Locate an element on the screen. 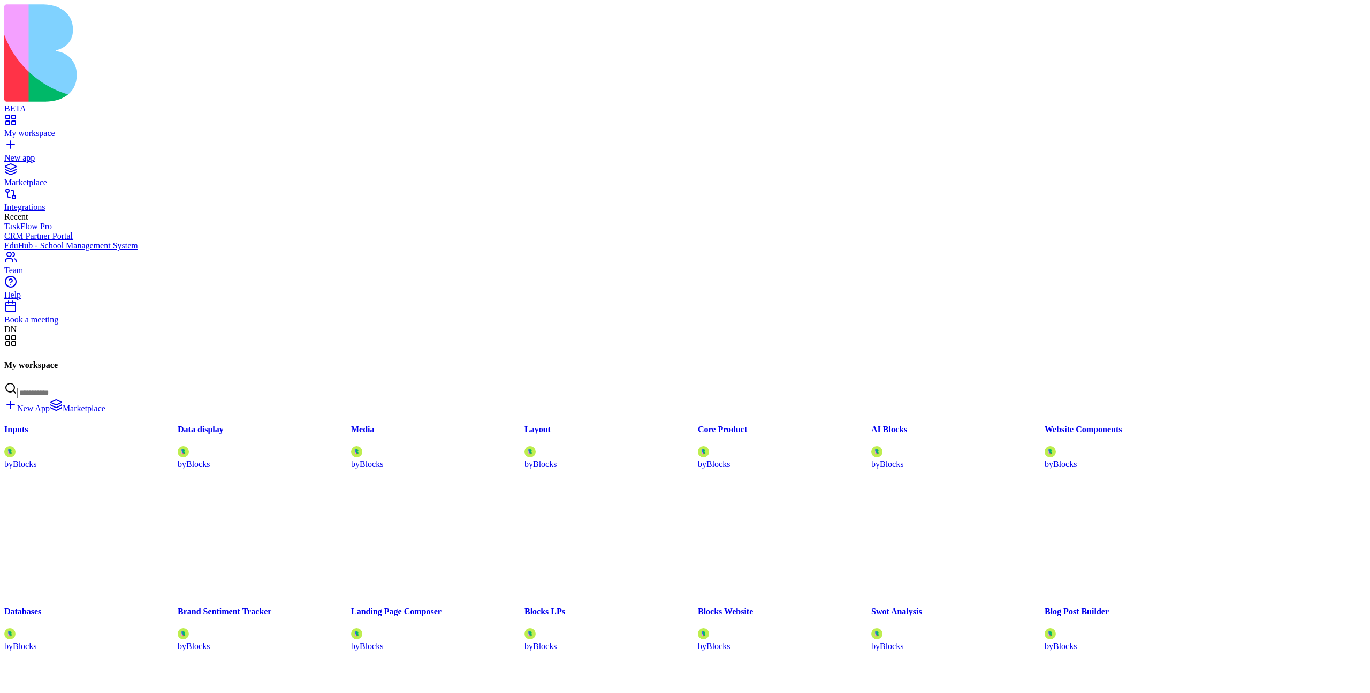 The image size is (1370, 693). a: LayoutAvatarbyBlocks is located at coordinates (611, 446).